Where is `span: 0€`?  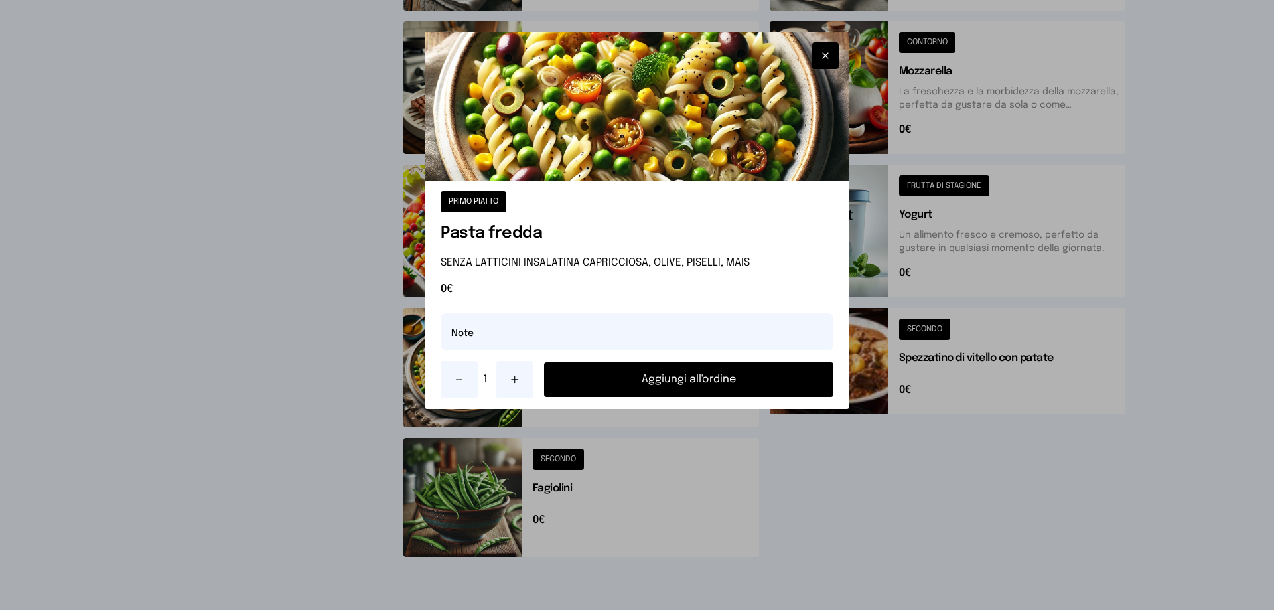 span: 0€ is located at coordinates (637, 289).